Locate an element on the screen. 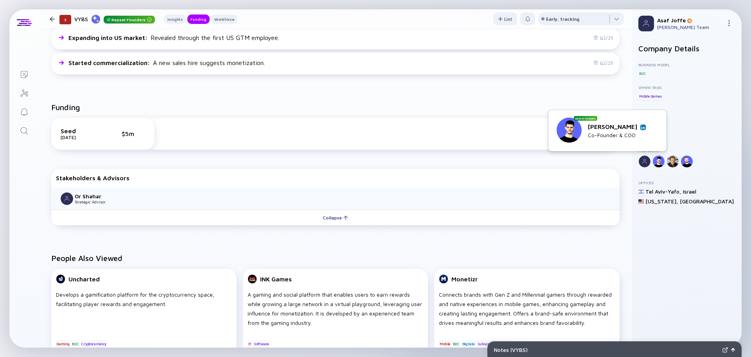 This screenshot has height=357, width=751. span: Expanding into US market : is located at coordinates (109, 38).